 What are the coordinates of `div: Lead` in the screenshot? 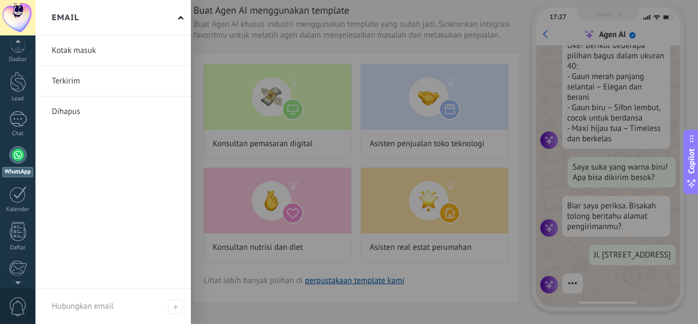 It's located at (18, 99).